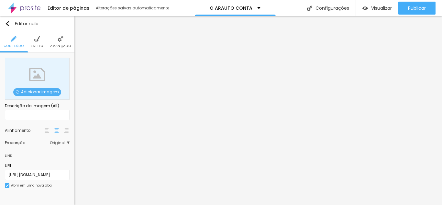  I want to click on font: Editor de páginas, so click(68, 8).